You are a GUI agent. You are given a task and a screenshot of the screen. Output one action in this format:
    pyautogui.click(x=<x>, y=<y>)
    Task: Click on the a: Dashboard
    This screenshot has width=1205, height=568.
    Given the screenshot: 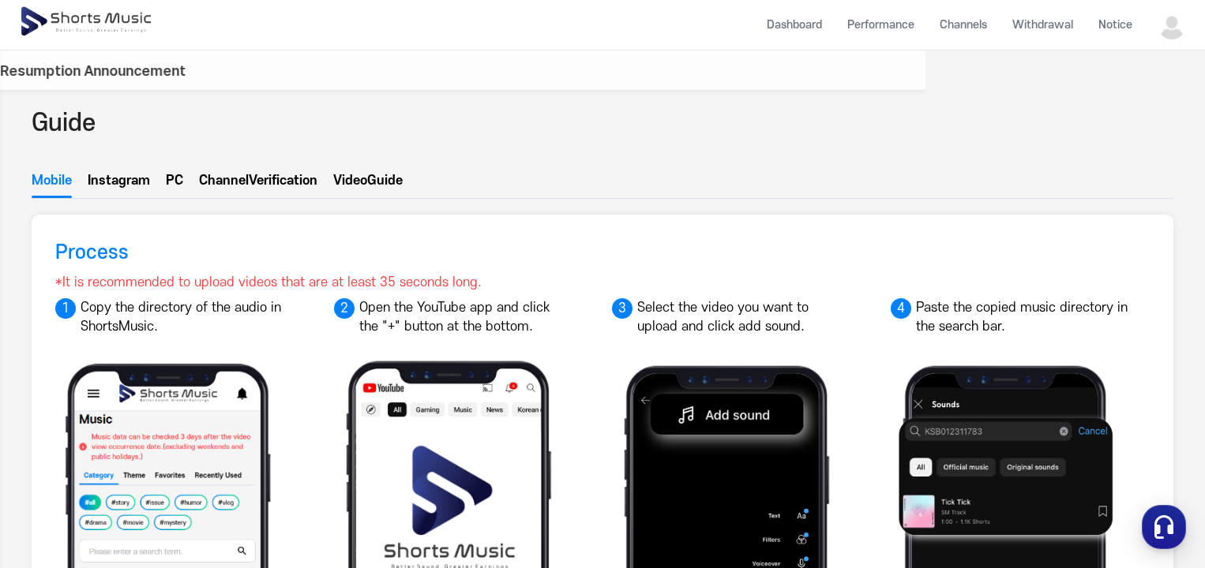 What is the action you would take?
    pyautogui.click(x=794, y=24)
    